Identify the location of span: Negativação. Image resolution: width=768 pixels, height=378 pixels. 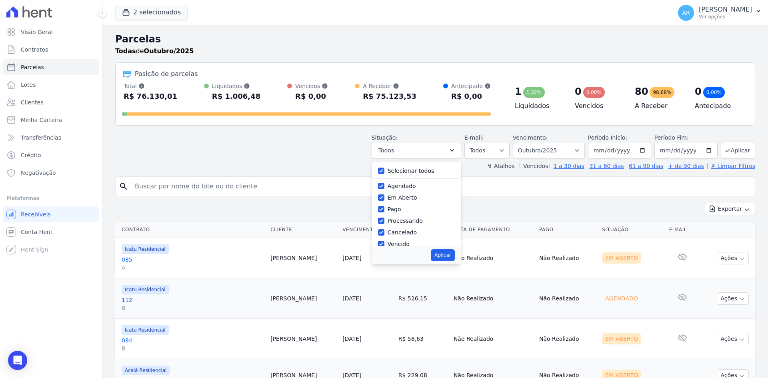
(38, 173).